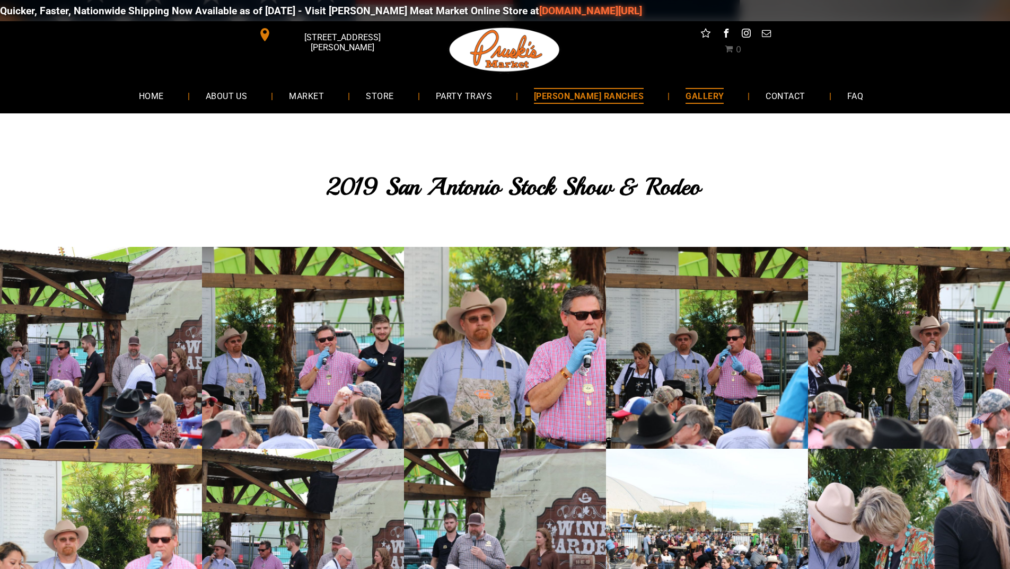 The height and width of the screenshot is (569, 1010). Describe the element at coordinates (739, 49) in the screenshot. I see `span: 0` at that location.